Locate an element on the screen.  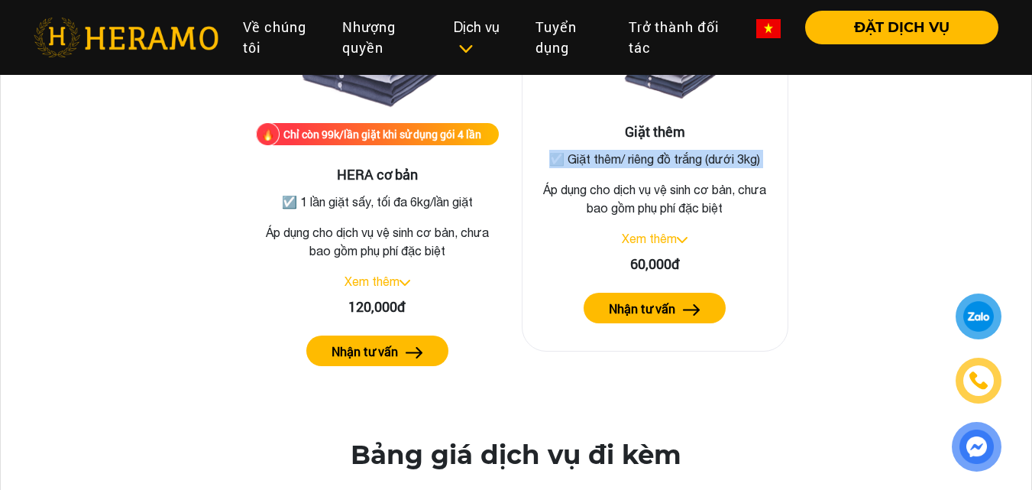
h3: HERA cơ bản is located at coordinates (377, 175).